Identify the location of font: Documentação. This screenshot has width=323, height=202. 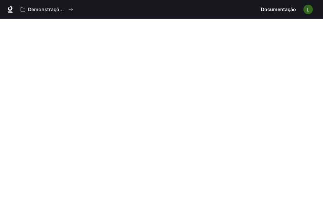
(279, 9).